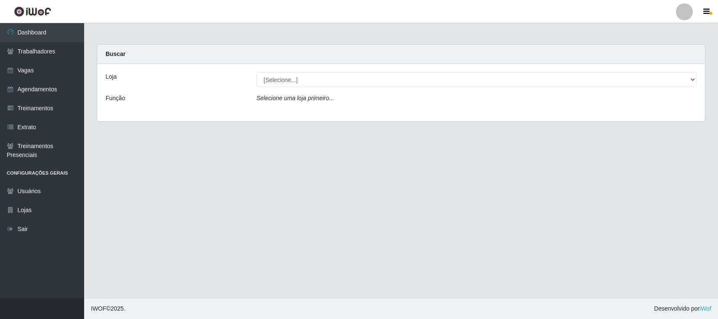  Describe the element at coordinates (111, 77) in the screenshot. I see `label: Loja` at that location.